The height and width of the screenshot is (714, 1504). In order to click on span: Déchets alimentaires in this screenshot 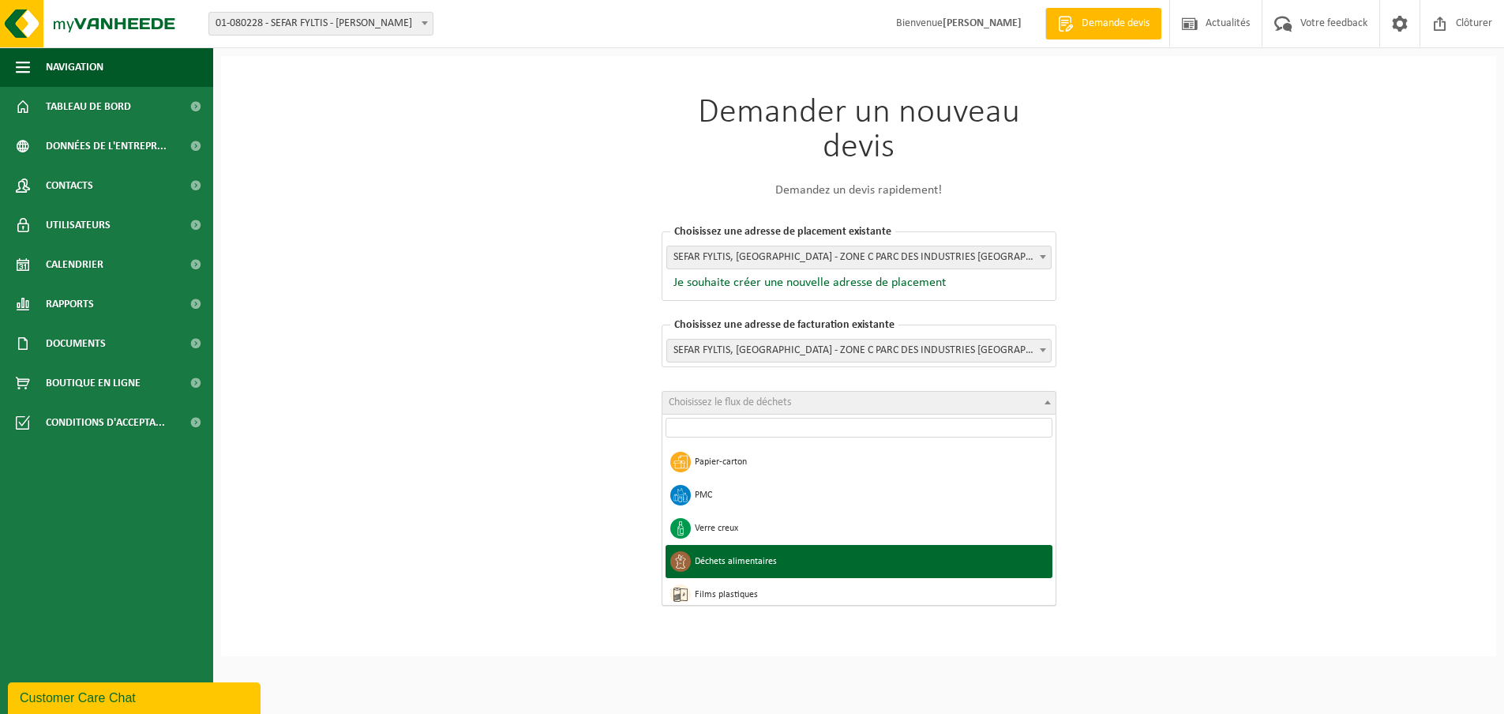, I will do `click(869, 561)`.